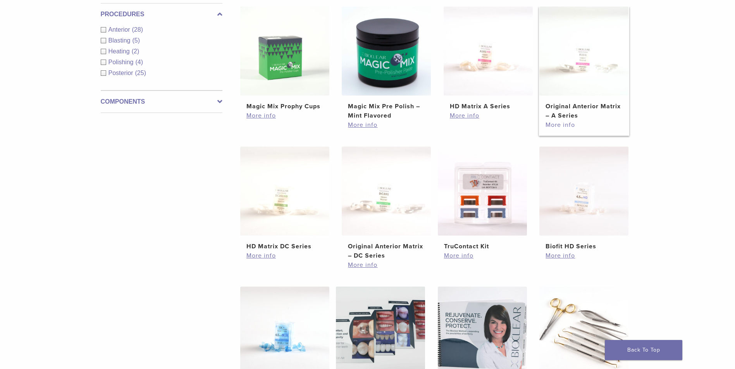 This screenshot has height=369, width=735. Describe the element at coordinates (139, 62) in the screenshot. I see `span: (4)` at that location.